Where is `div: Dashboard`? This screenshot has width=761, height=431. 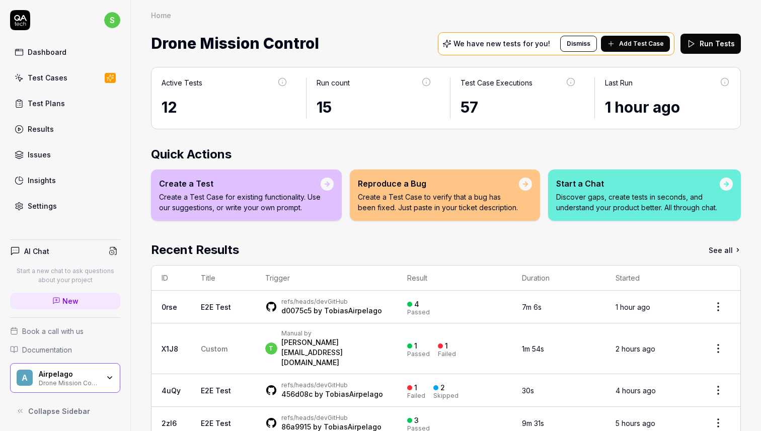
div: Dashboard is located at coordinates (47, 52).